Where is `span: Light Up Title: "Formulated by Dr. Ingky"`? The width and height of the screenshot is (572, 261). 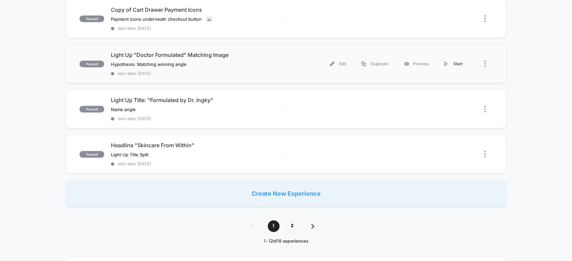
span: Light Up Title: "Formulated by Dr. Ingky" is located at coordinates (198, 100).